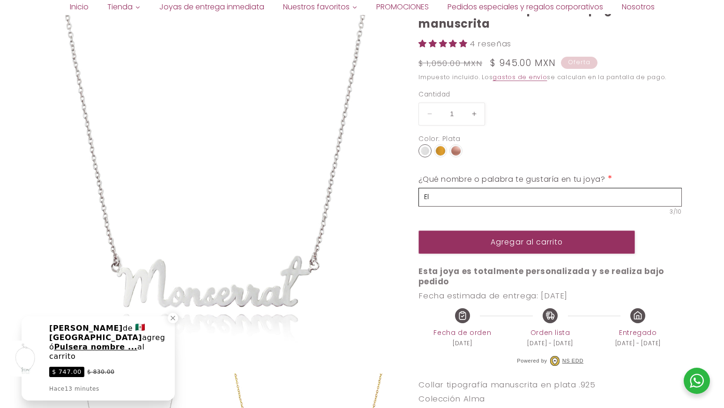 The height and width of the screenshot is (408, 724). What do you see at coordinates (579, 63) in the screenshot?
I see `span: Oferta` at bounding box center [579, 63].